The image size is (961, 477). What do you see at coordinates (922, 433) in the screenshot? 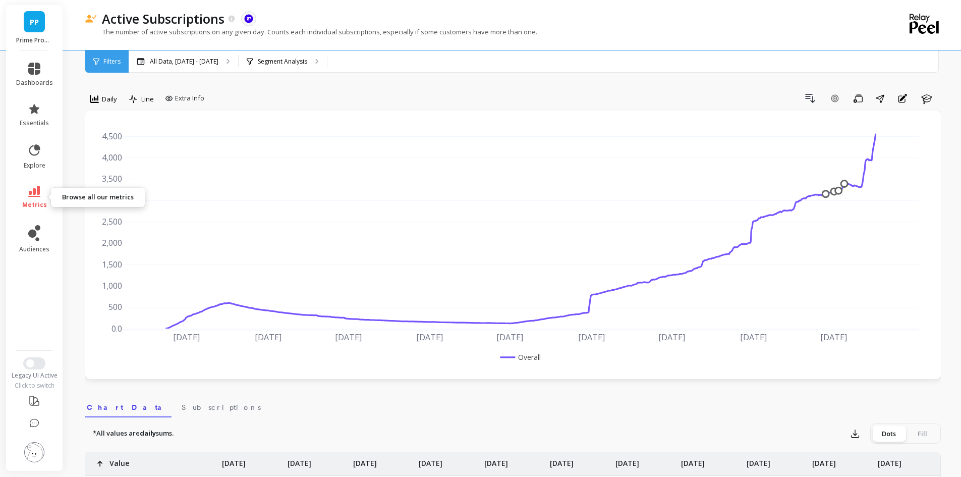
I see `div: Fill` at bounding box center [922, 433].